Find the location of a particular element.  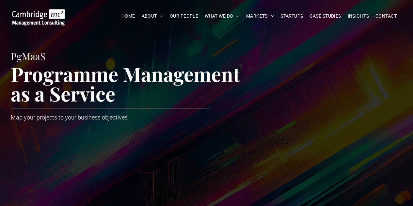

a: STARTUPS is located at coordinates (291, 16).